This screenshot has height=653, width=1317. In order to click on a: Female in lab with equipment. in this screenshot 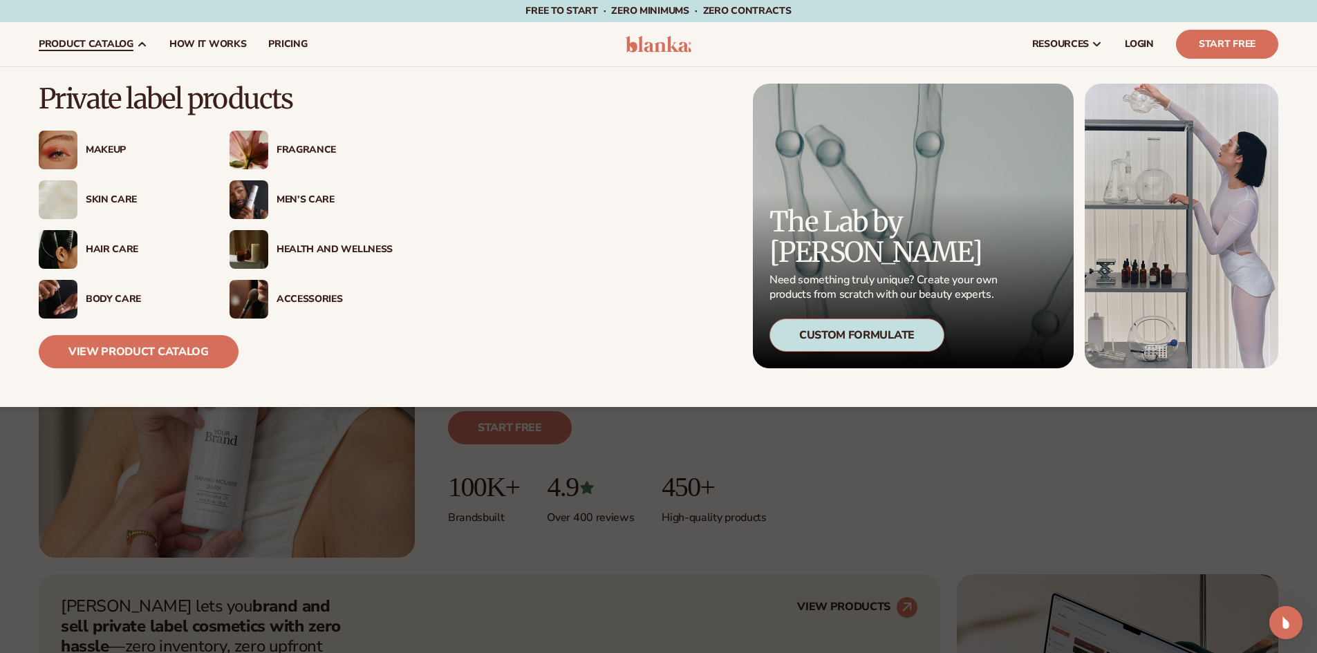, I will do `click(1181, 226)`.